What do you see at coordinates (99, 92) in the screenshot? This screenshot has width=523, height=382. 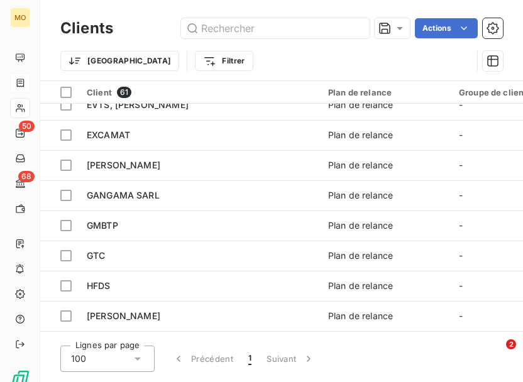 I see `span: Client` at bounding box center [99, 92].